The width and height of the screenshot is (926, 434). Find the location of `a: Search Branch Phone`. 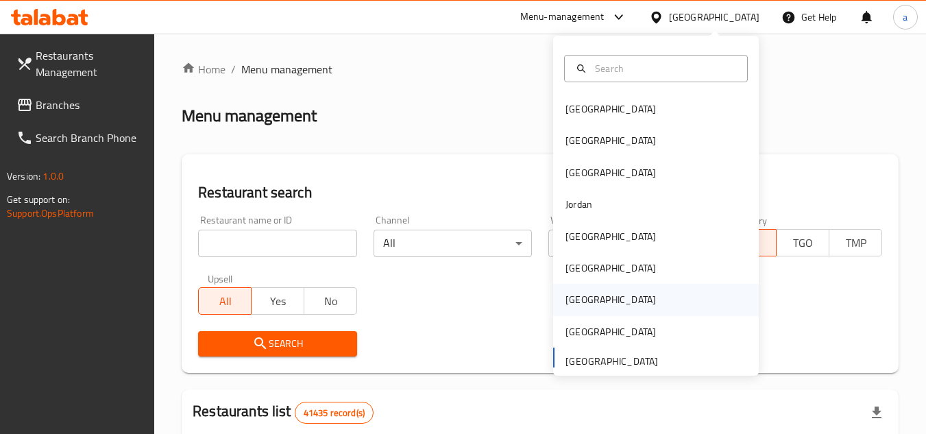

a: Search Branch Phone is located at coordinates (80, 138).